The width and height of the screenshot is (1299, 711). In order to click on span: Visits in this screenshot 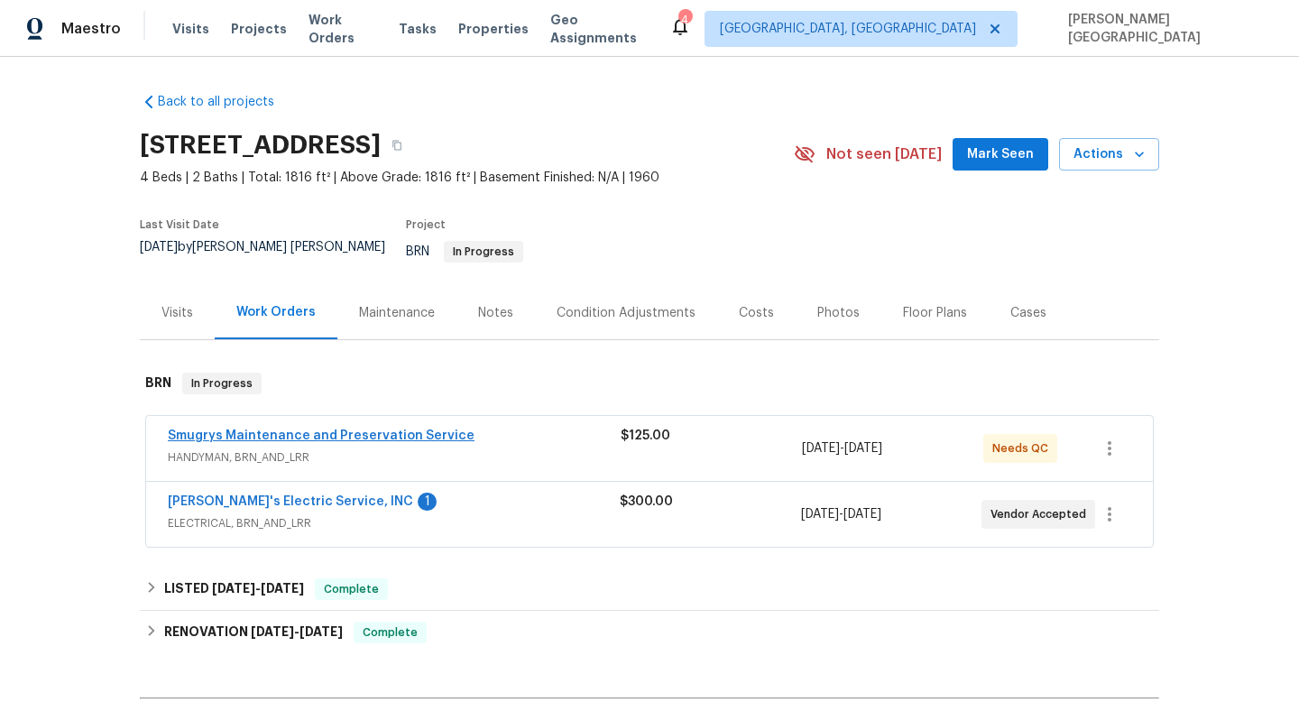, I will do `click(190, 29)`.